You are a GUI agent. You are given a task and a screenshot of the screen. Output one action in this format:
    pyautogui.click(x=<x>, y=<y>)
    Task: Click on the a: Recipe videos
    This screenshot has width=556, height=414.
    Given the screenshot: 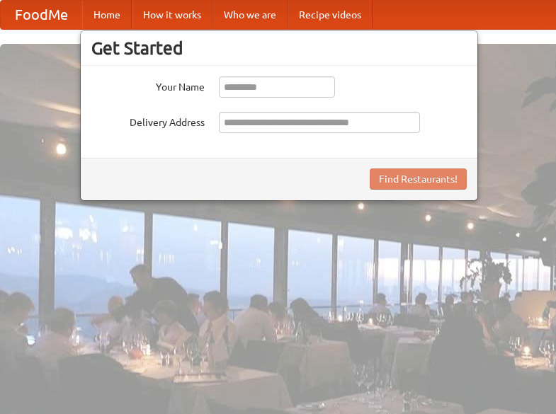 What is the action you would take?
    pyautogui.click(x=330, y=15)
    